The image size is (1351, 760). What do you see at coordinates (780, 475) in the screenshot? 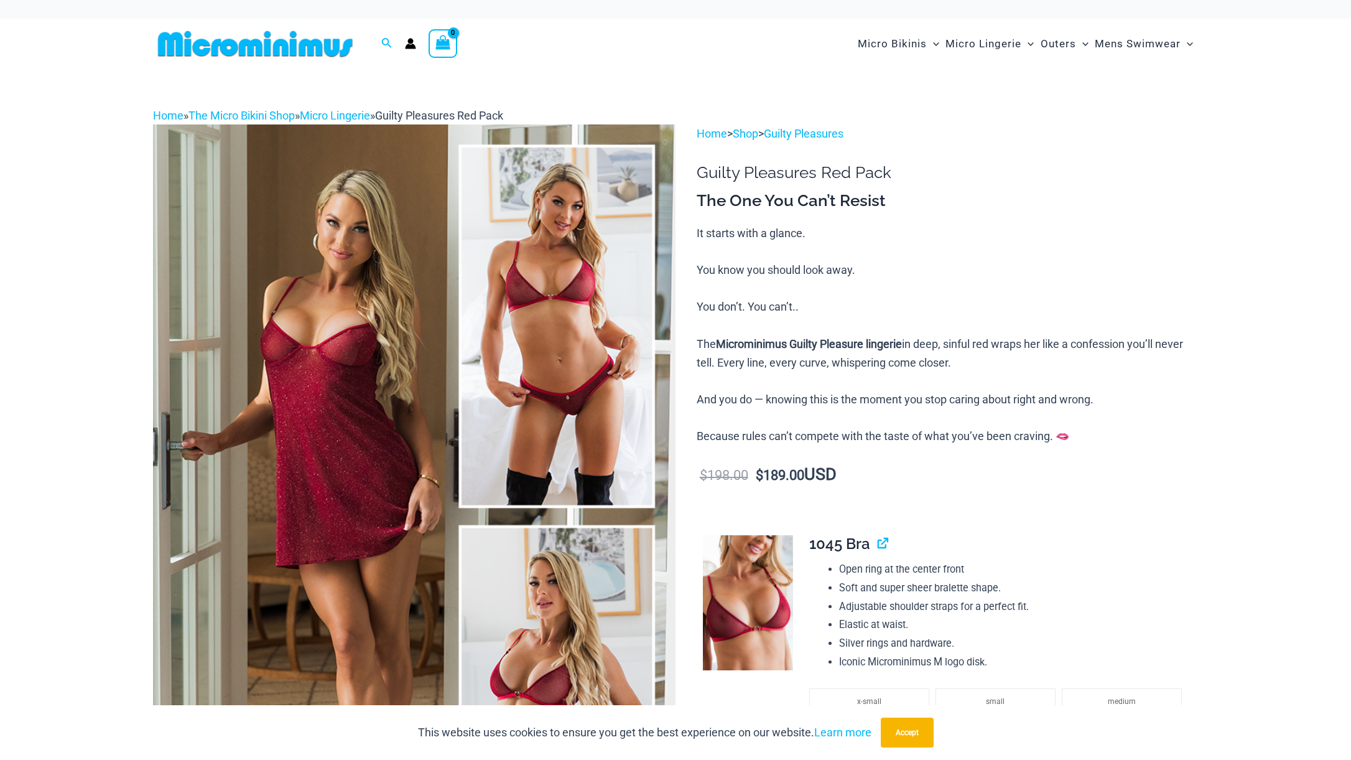
I see `bdi: 189.00` at bounding box center [780, 475].